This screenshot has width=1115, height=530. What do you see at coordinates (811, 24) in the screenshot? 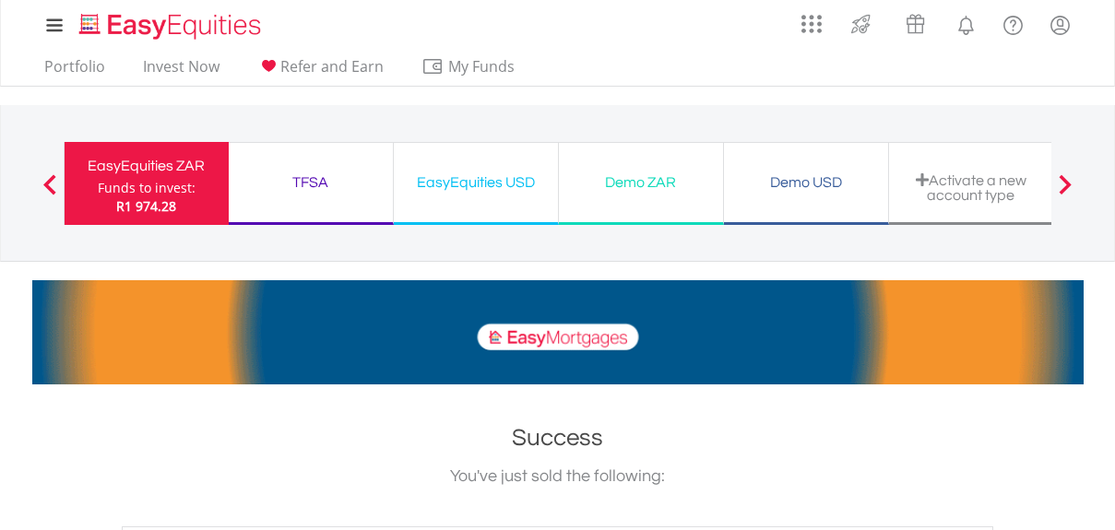
I see `img: grid-menu-icon.svg` at bounding box center [811, 24].